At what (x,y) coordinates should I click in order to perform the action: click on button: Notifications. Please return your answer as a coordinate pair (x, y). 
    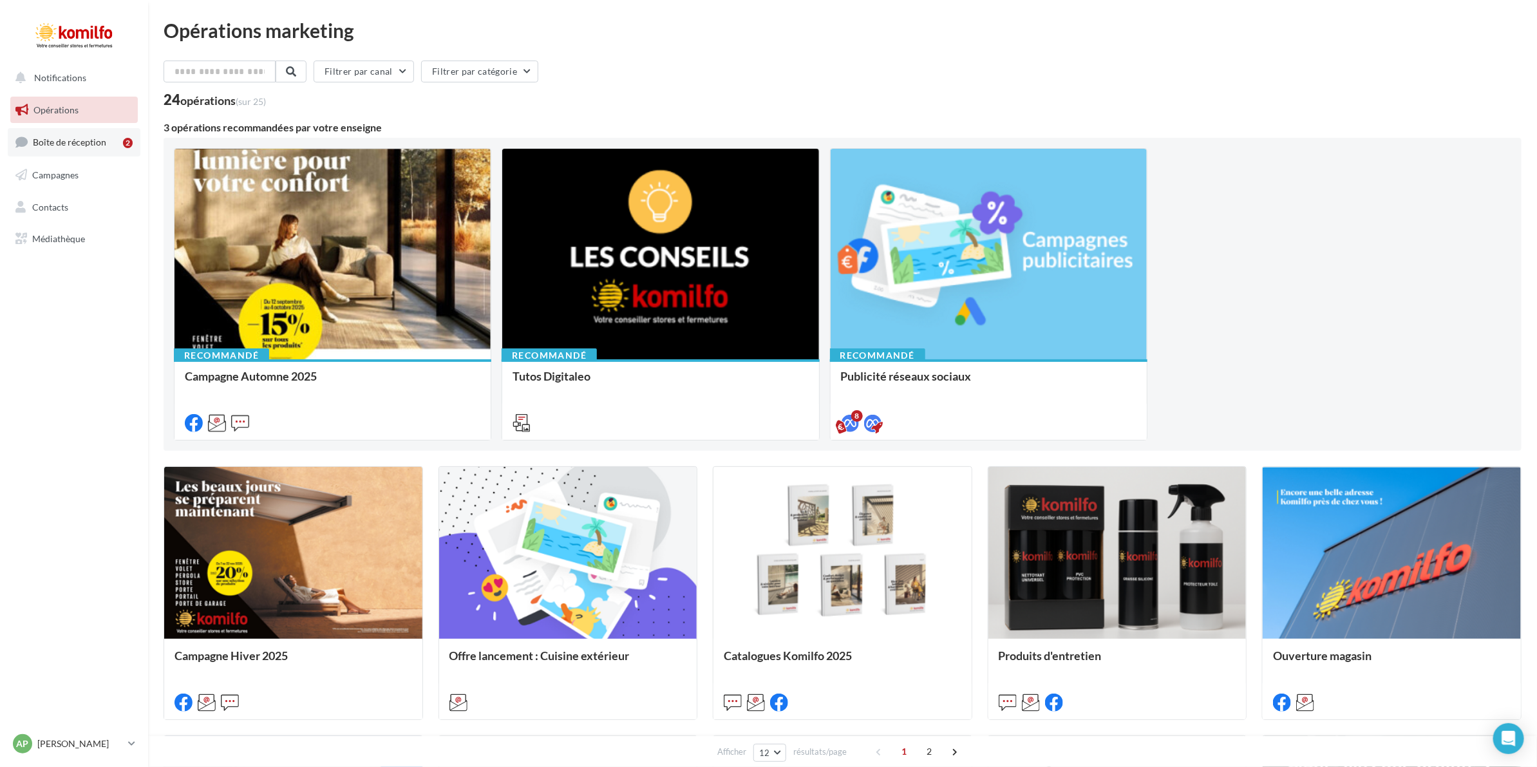
    Looking at the image, I should click on (71, 78).